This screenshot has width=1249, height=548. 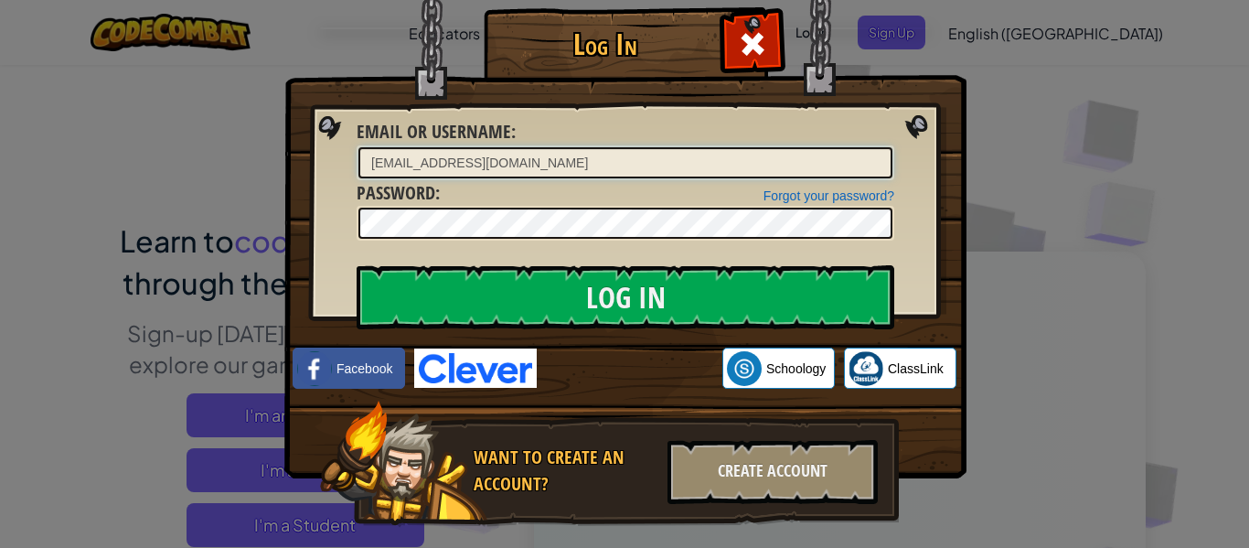 What do you see at coordinates (625, 297) in the screenshot?
I see `input: Log In` at bounding box center [625, 297].